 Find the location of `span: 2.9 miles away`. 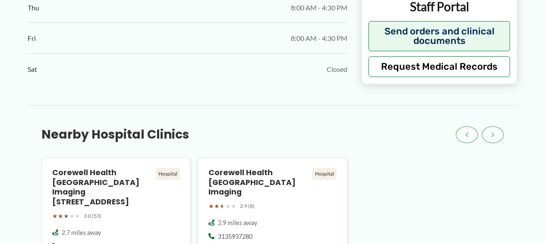

span: 2.9 miles away is located at coordinates (237, 223).